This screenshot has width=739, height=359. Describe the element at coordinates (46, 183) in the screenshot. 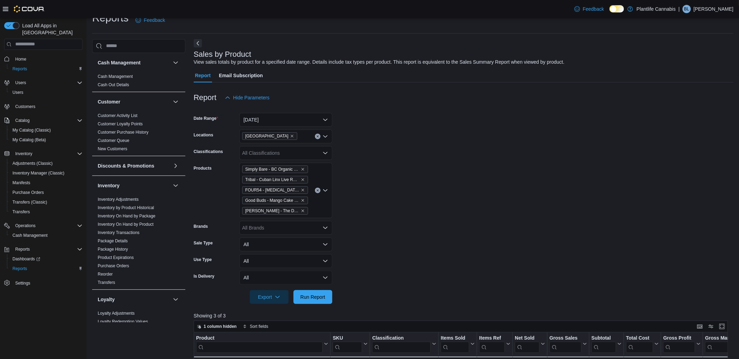

I see `button: Manifests` at that location.